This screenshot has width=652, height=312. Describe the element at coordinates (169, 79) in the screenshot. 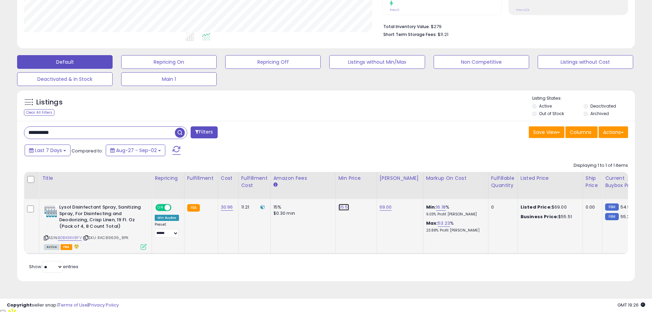

I see `button: Main 1` at that location.